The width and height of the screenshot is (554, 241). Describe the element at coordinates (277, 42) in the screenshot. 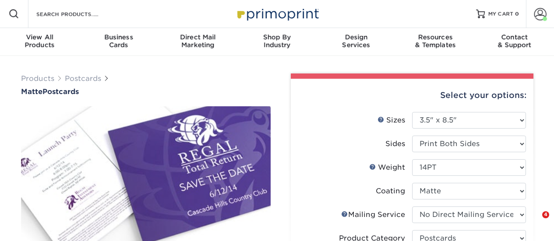

I see `a: Shop ByIndustry` at that location.